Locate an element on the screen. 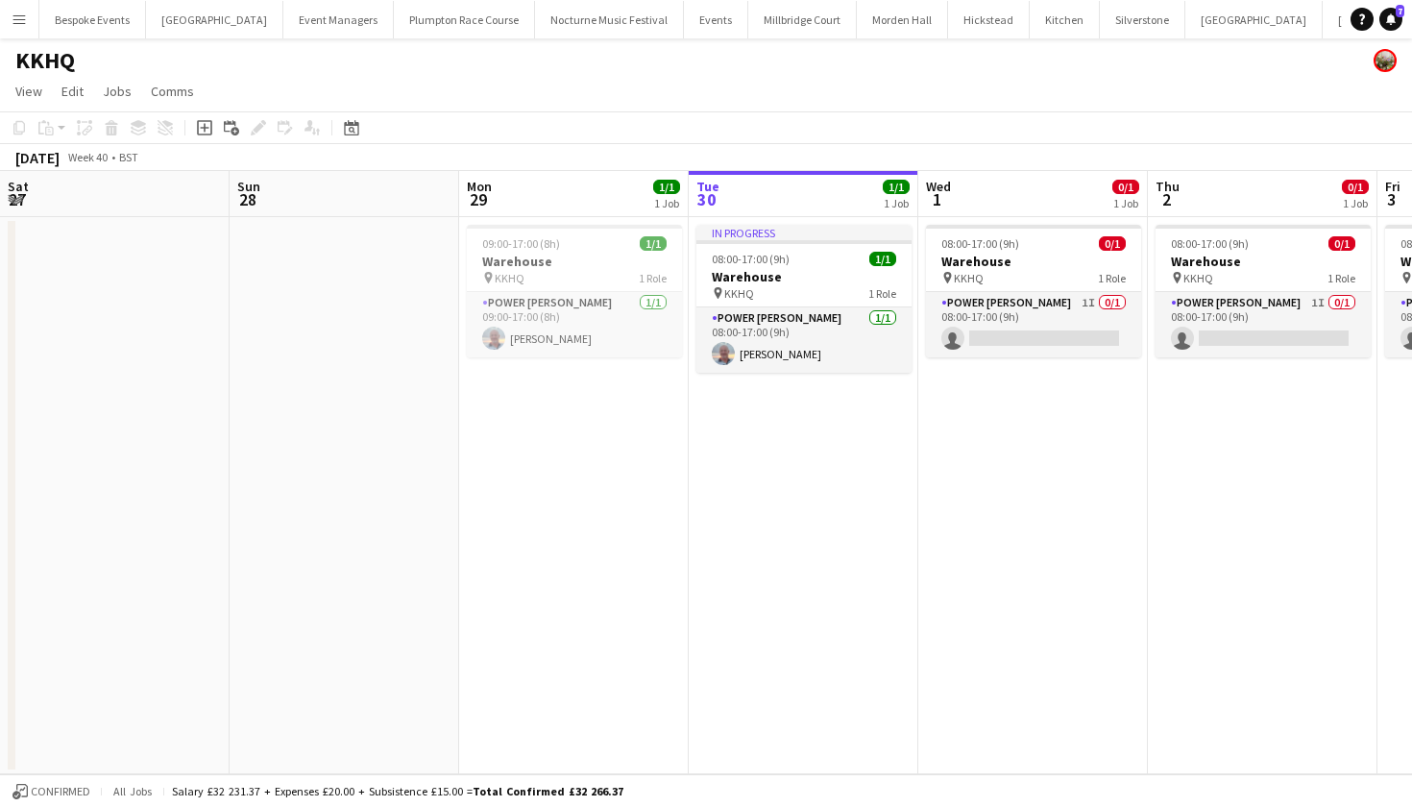 This screenshot has height=807, width=1412. span: 28 is located at coordinates (247, 199).